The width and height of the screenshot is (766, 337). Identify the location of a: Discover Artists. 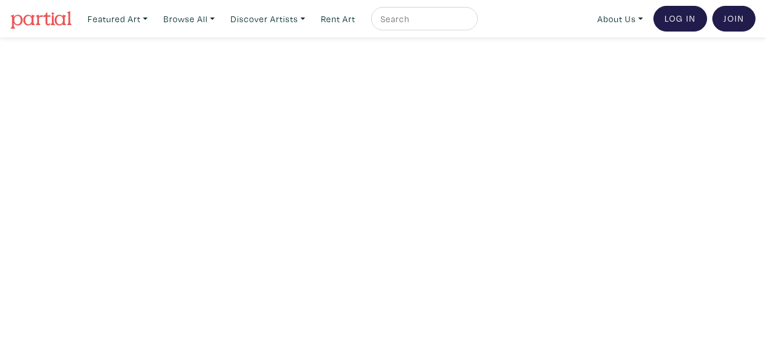
(268, 19).